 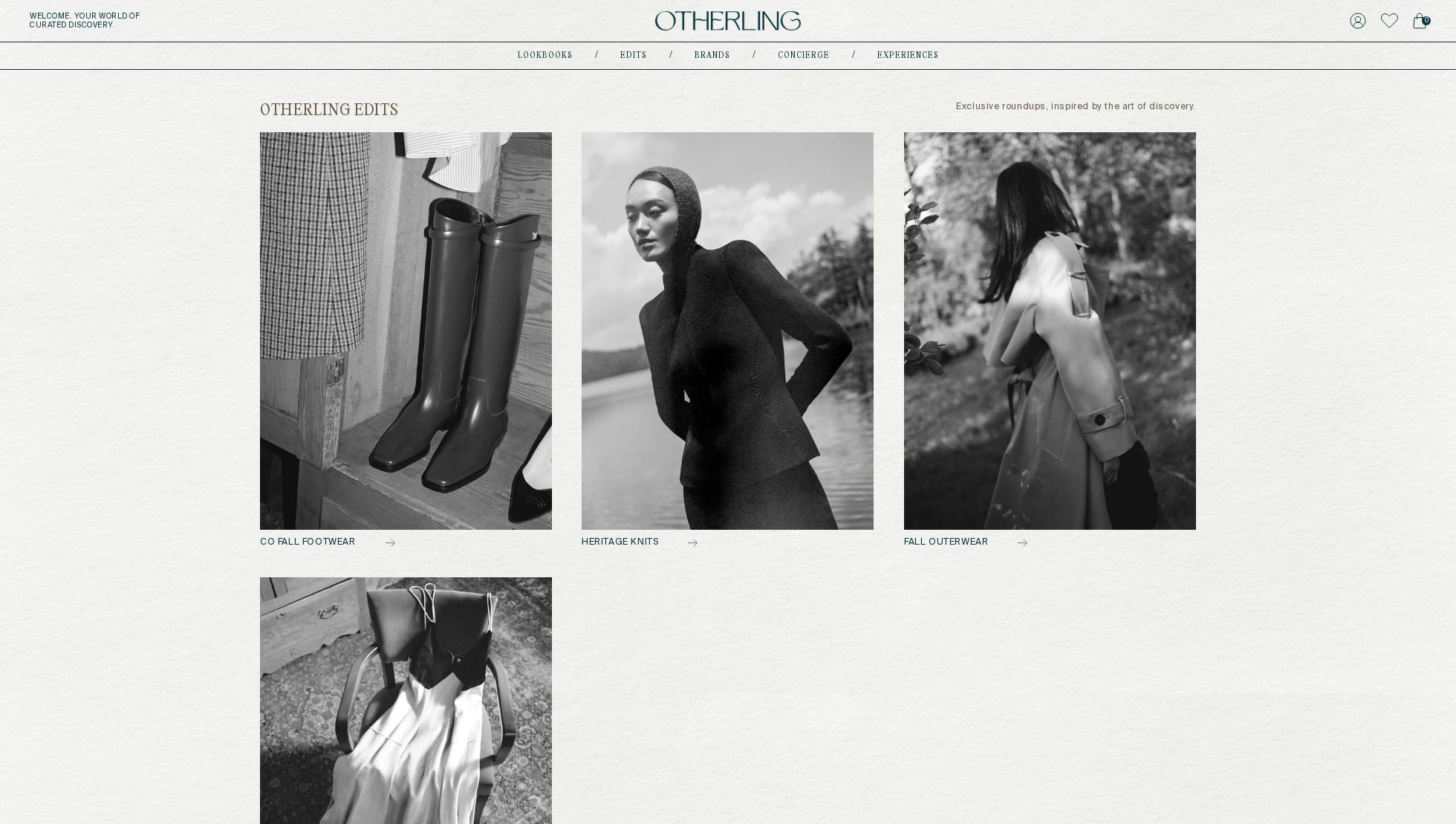 I want to click on a: Edits, so click(x=634, y=55).